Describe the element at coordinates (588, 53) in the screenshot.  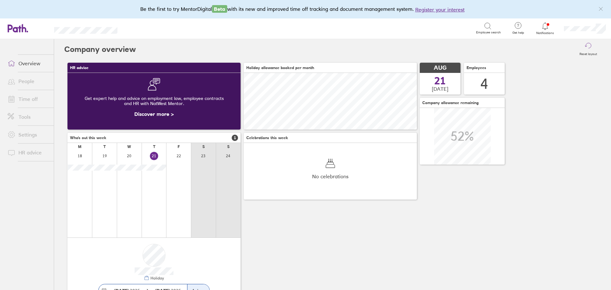
I see `label: Reset layout` at that location.